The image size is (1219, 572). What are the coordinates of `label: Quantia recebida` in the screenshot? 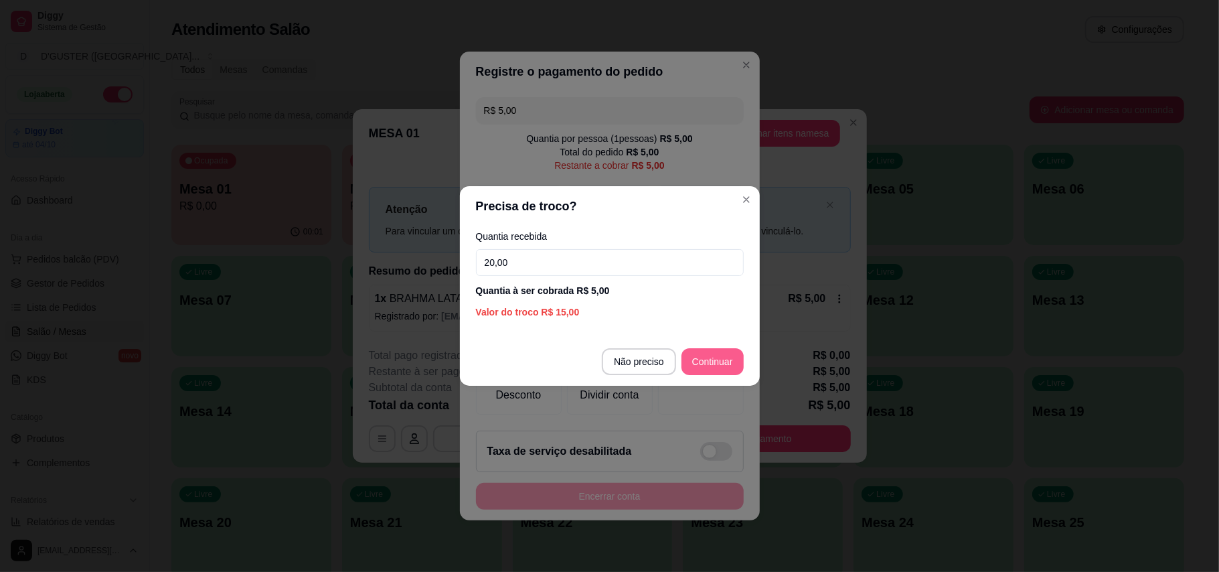 It's located at (610, 236).